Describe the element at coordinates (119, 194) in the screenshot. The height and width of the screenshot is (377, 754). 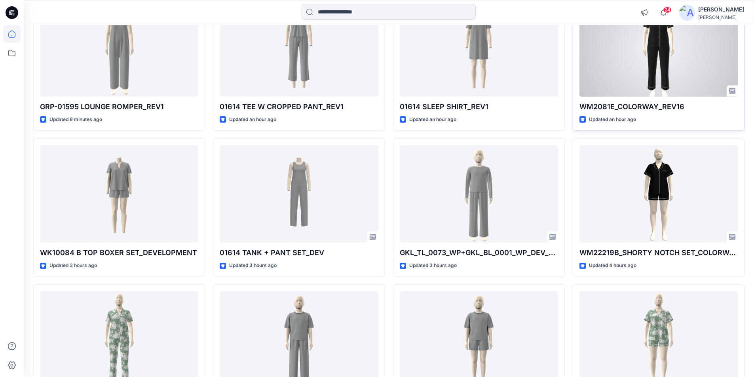
I see `a: WK10084 B TOP BOXER SET_DEVELOPMENT` at that location.